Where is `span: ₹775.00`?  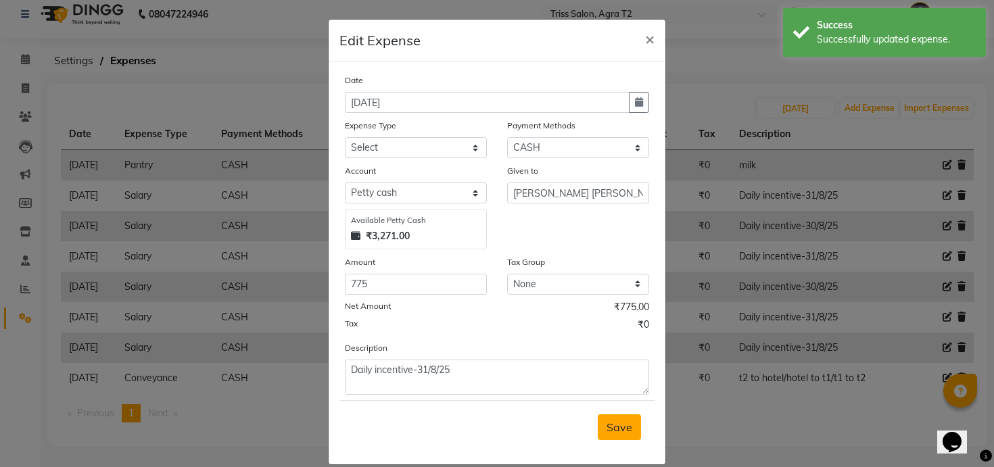
span: ₹775.00 is located at coordinates (632, 309).